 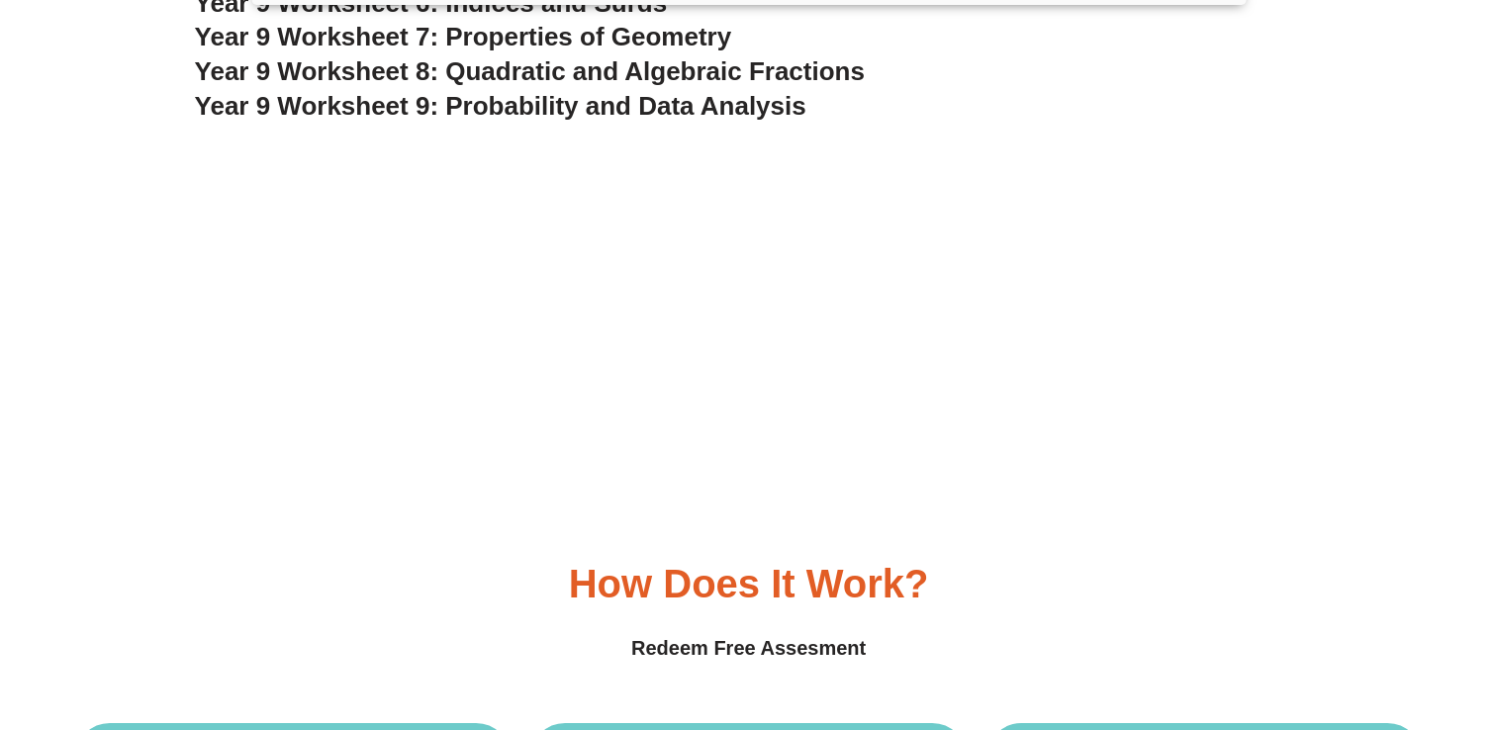 What do you see at coordinates (501, 106) in the screenshot?
I see `a: Year 9 Worksheet 9: Probability and Data Analysis` at bounding box center [501, 106].